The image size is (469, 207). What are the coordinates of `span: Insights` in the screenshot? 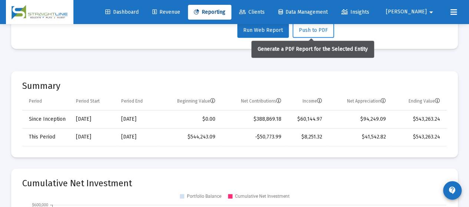 It's located at (355, 12).